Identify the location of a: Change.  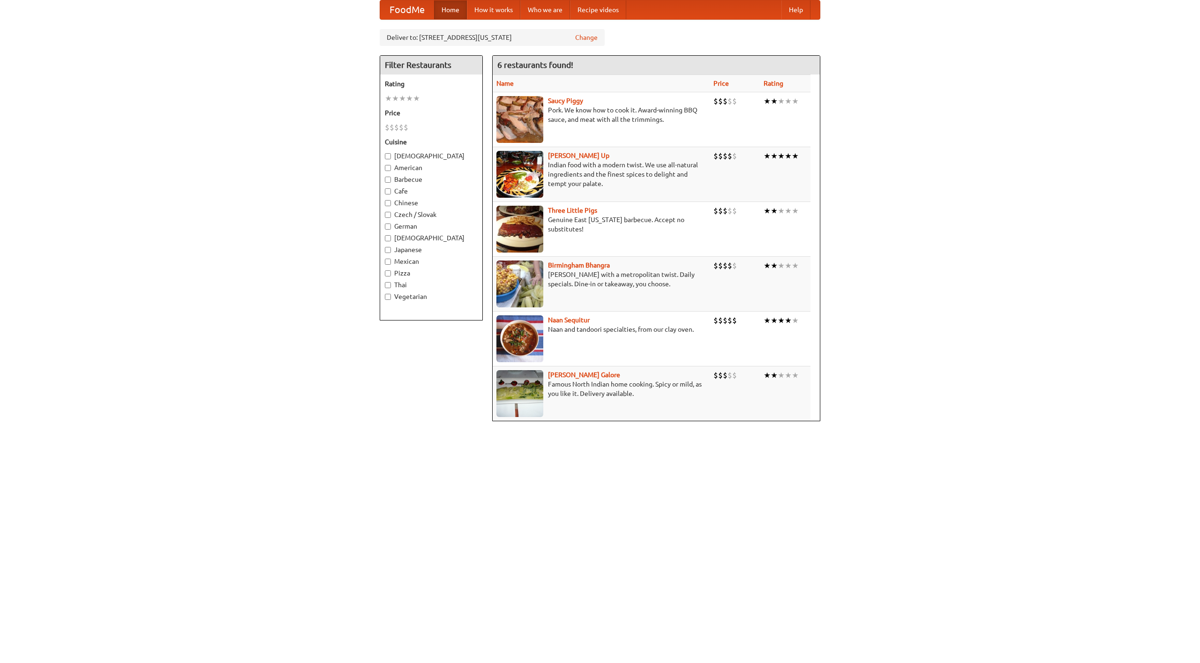
(586, 37).